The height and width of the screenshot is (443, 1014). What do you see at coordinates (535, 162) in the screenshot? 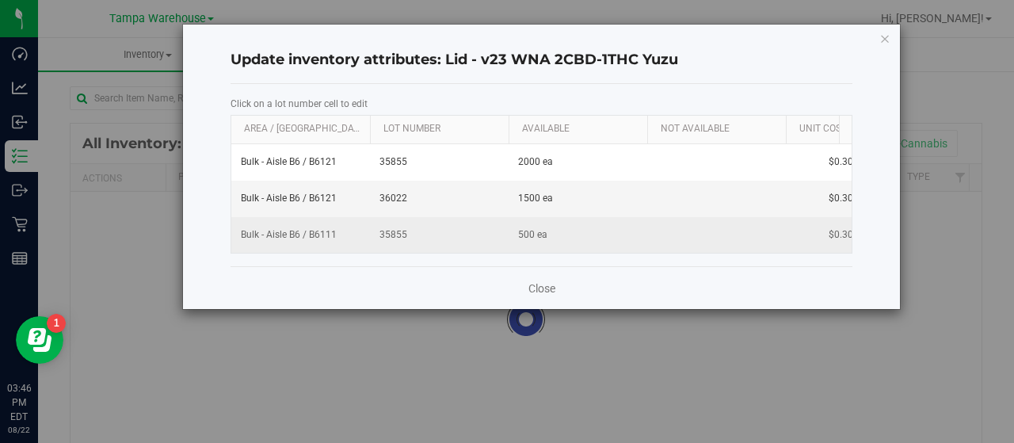
I see `span: 2000 ea` at bounding box center [535, 162].